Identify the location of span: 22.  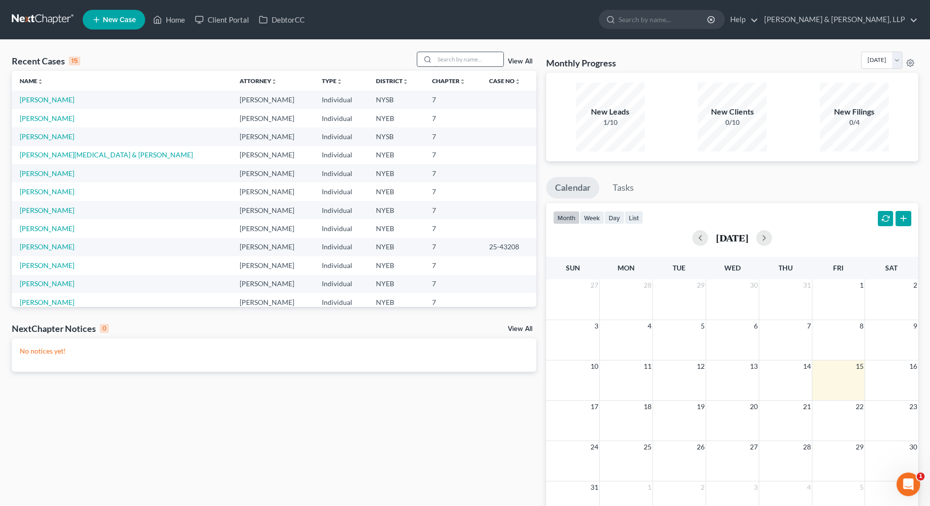
(860, 407).